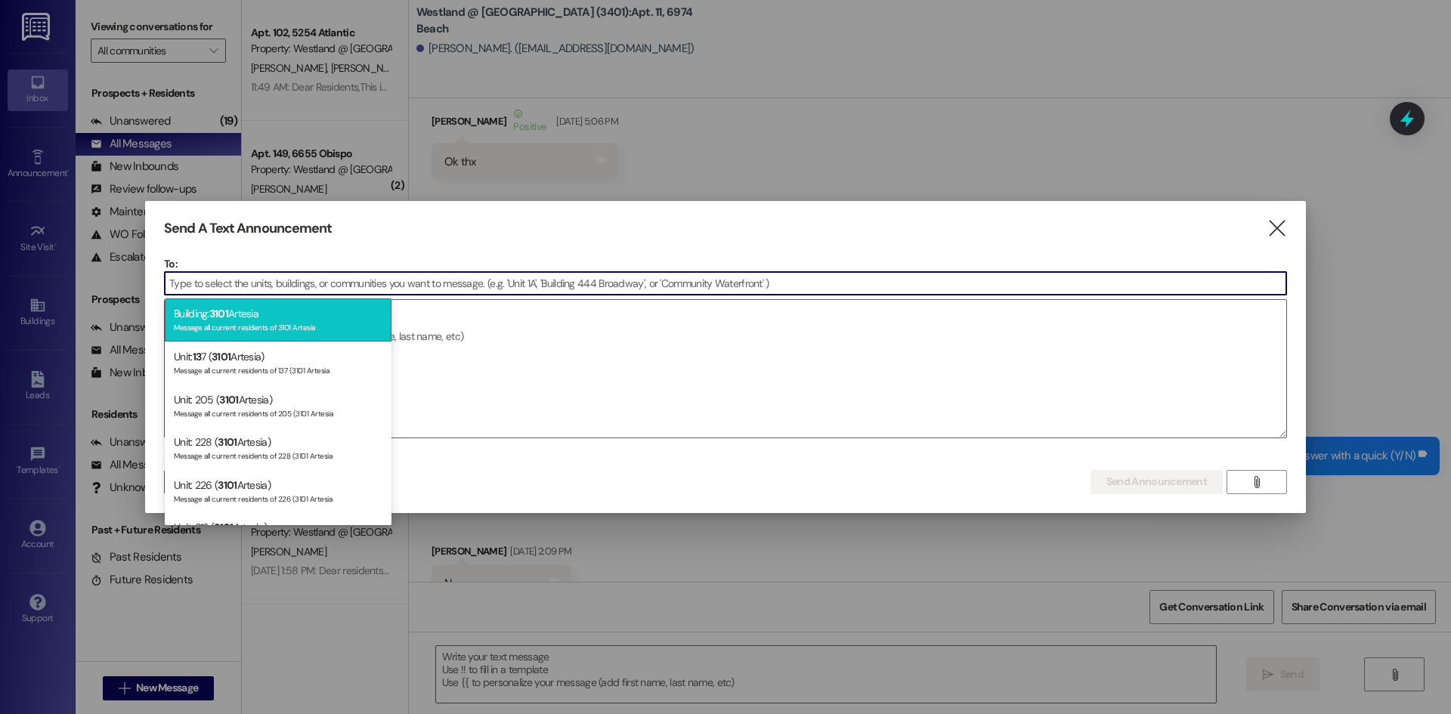 The image size is (1451, 714). I want to click on span: 13, so click(197, 357).